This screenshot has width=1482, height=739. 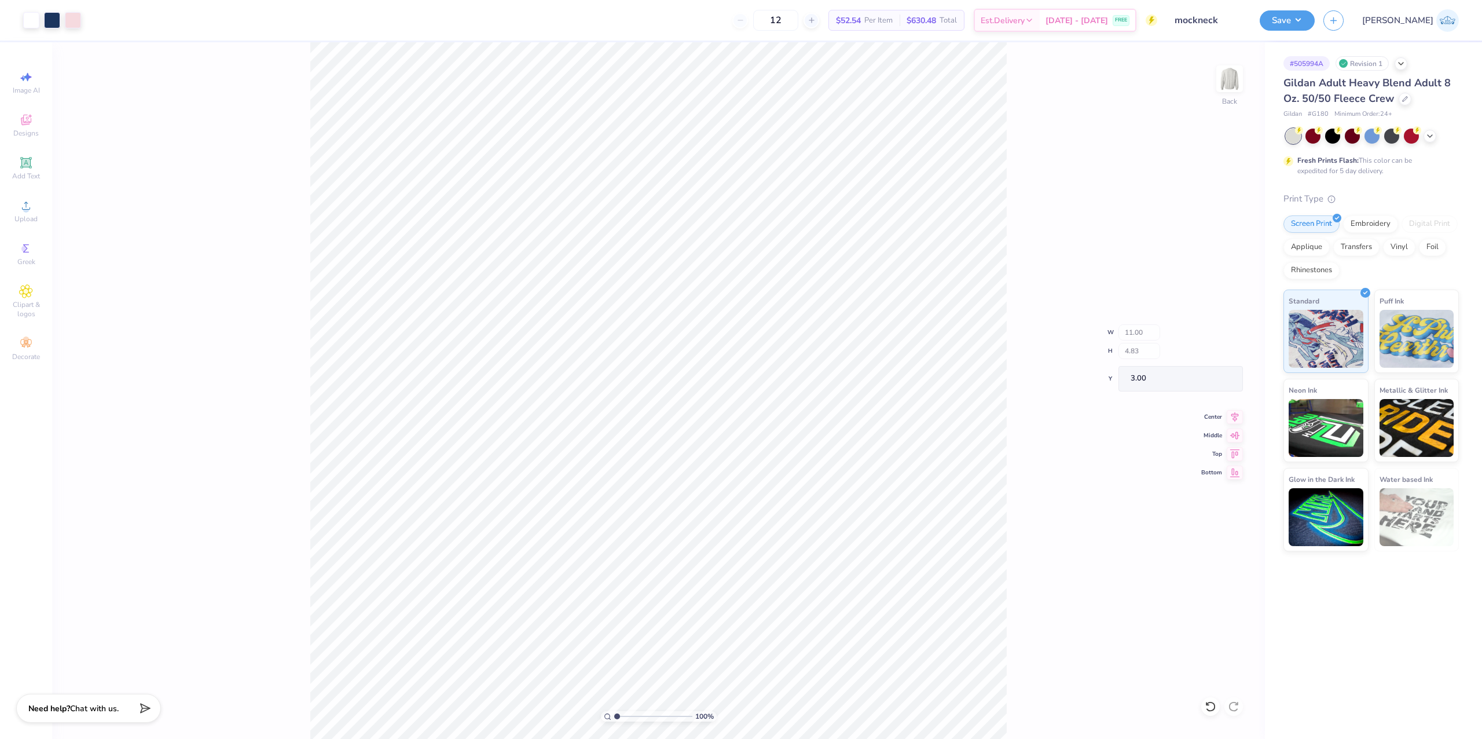 What do you see at coordinates (1212, 435) in the screenshot?
I see `span: Middle` at bounding box center [1212, 435].